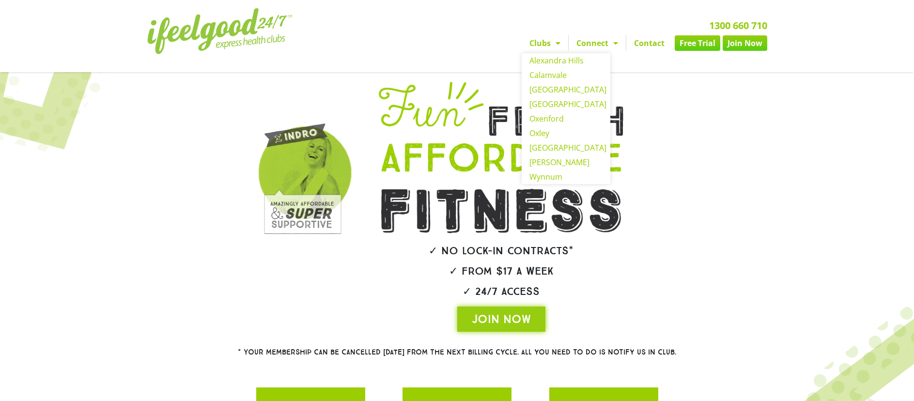 The image size is (914, 401). Describe the element at coordinates (738, 25) in the screenshot. I see `a: 1300 660 710` at that location.